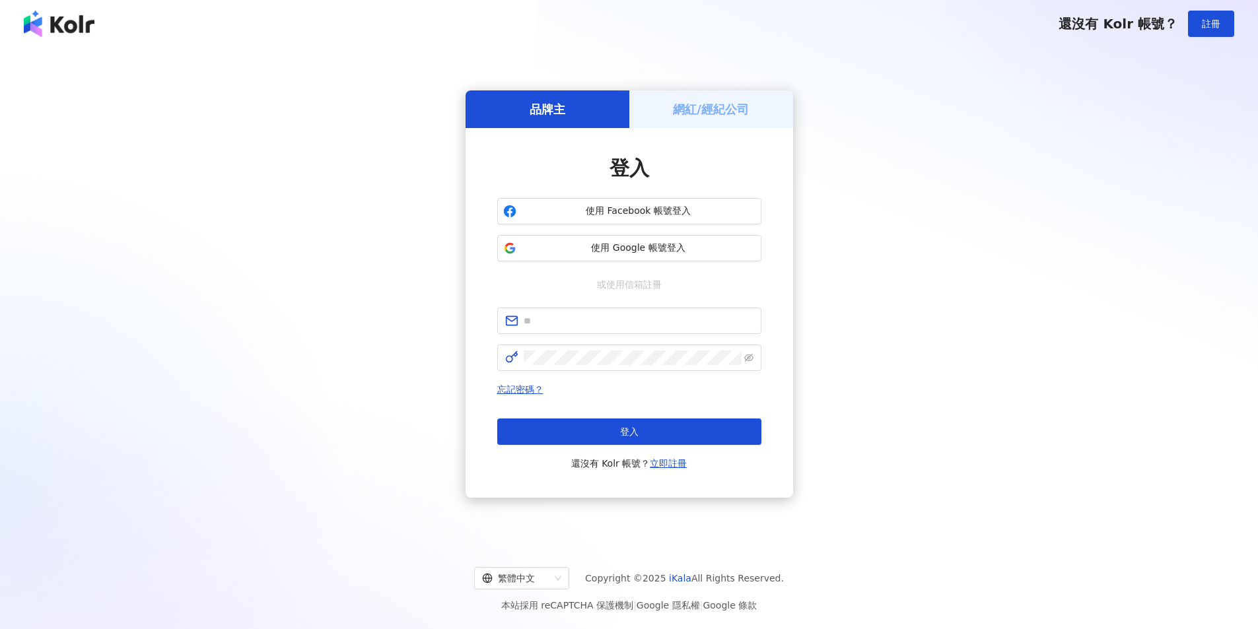  Describe the element at coordinates (639, 248) in the screenshot. I see `span: 使用 Google 帳號登入` at that location.